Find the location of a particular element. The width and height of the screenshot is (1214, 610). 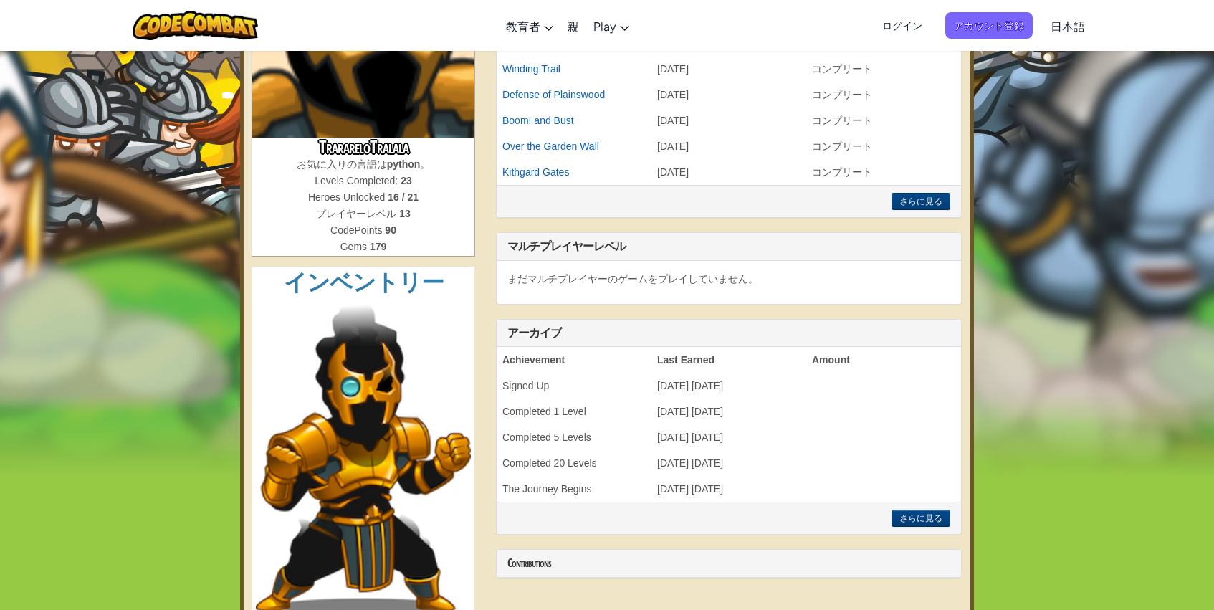

a: CodeCombat logo is located at coordinates (195, 25).